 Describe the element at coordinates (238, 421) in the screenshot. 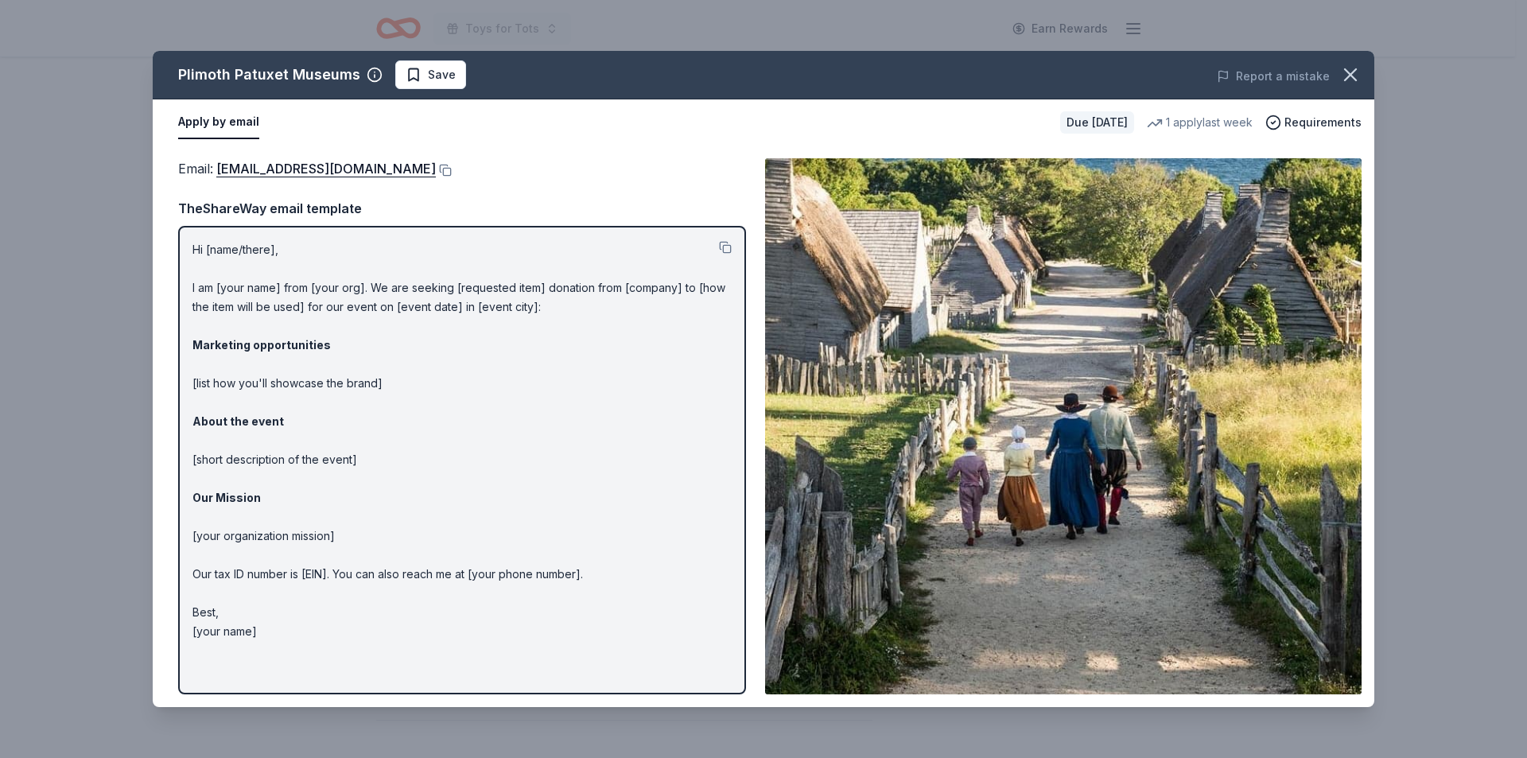

I see `strong: About the event` at that location.